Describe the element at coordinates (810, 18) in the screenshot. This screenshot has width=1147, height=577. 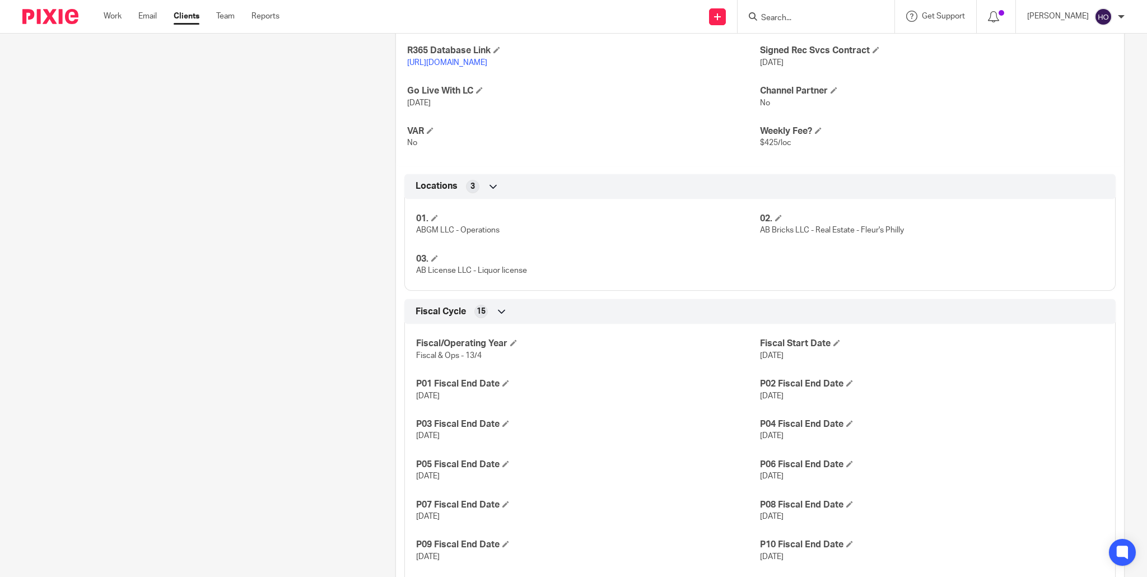
I see `input: Search` at that location.